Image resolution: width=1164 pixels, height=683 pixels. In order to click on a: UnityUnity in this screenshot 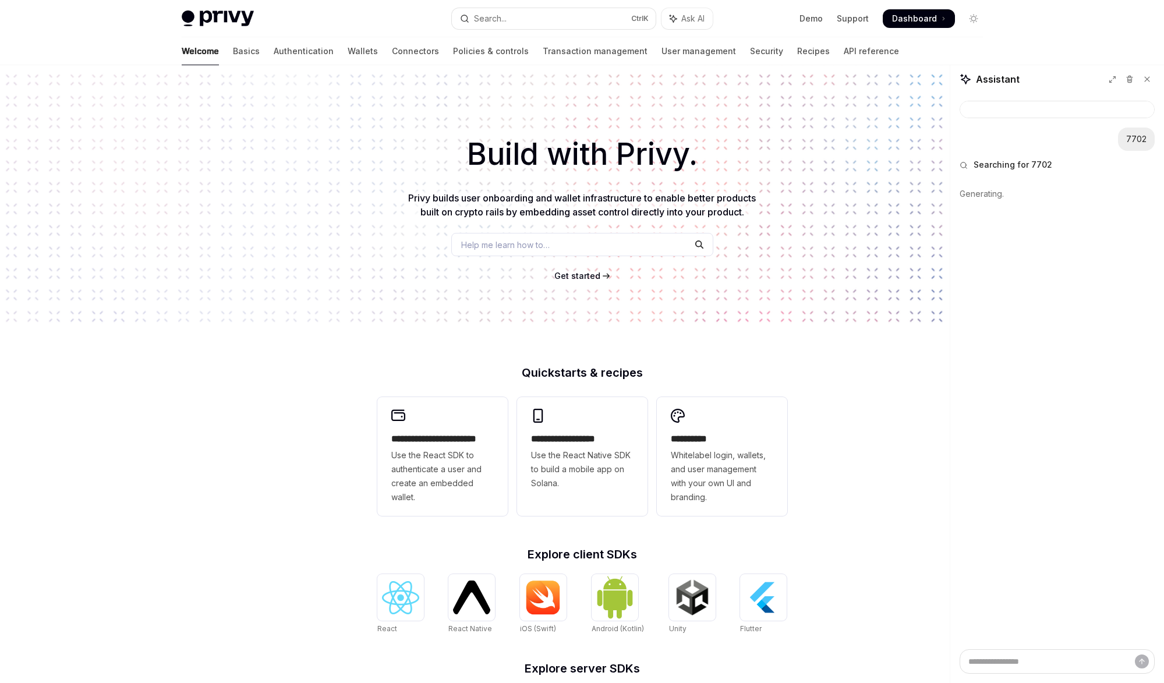, I will do `click(692, 604)`.